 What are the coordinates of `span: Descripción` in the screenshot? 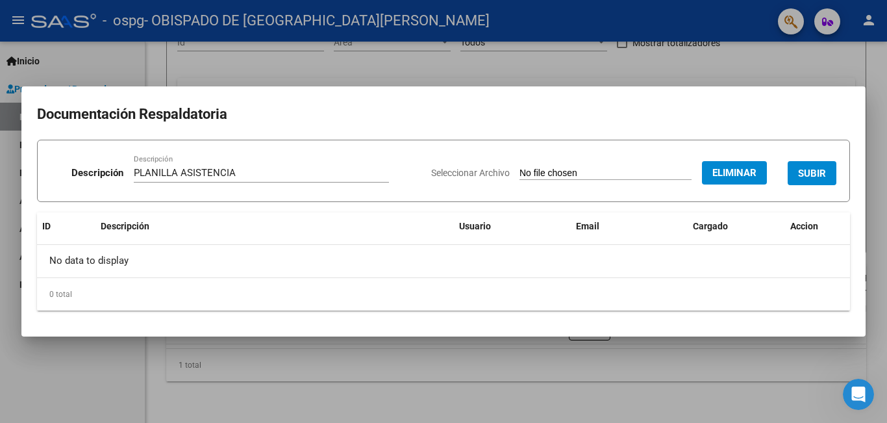 It's located at (125, 226).